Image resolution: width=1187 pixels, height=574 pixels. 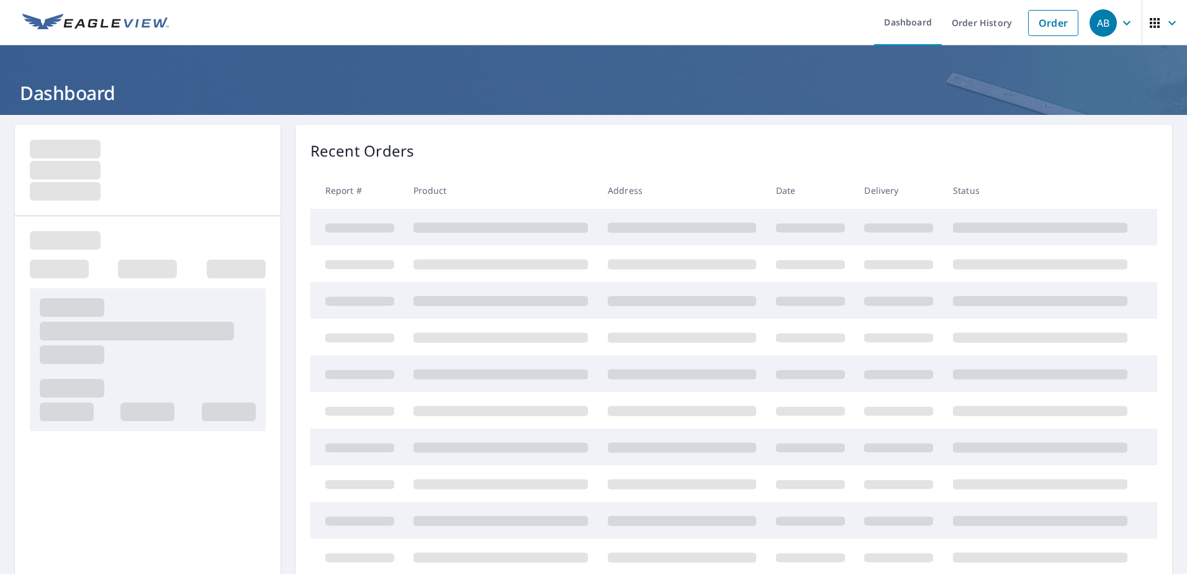 I want to click on th: Product, so click(x=501, y=190).